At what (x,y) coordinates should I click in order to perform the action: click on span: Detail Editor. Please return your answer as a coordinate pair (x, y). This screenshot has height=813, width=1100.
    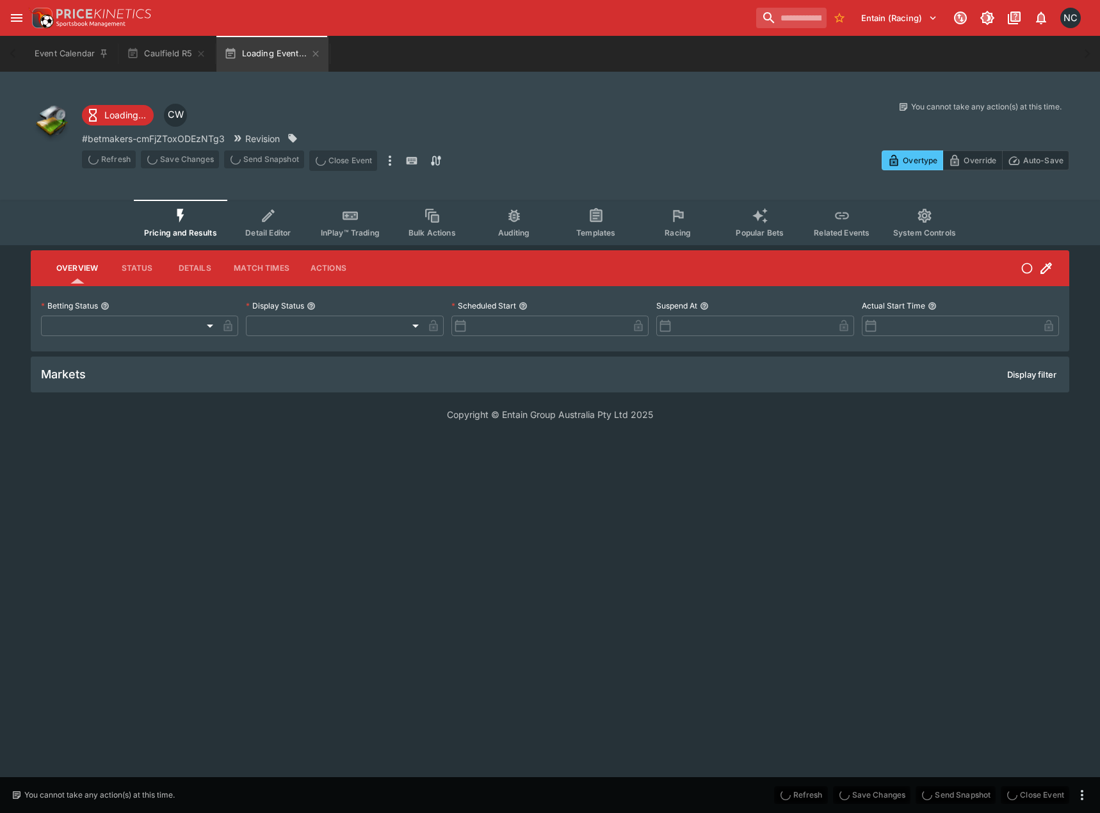
    Looking at the image, I should click on (268, 232).